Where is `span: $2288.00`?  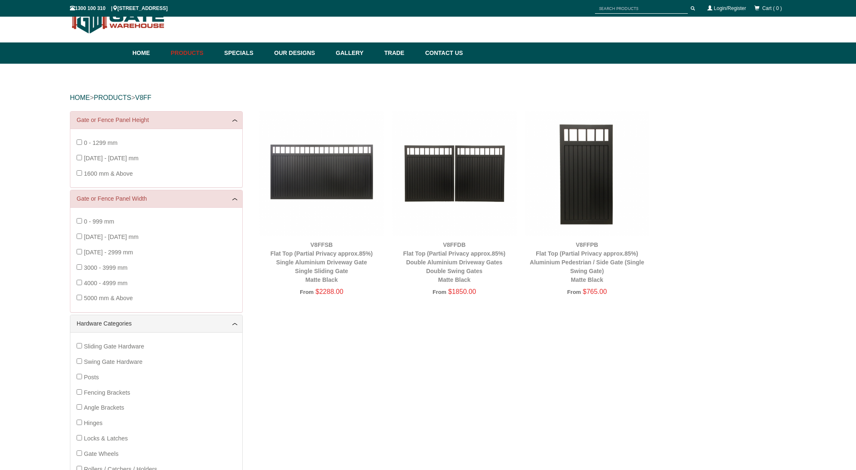
span: $2288.00 is located at coordinates (329, 291).